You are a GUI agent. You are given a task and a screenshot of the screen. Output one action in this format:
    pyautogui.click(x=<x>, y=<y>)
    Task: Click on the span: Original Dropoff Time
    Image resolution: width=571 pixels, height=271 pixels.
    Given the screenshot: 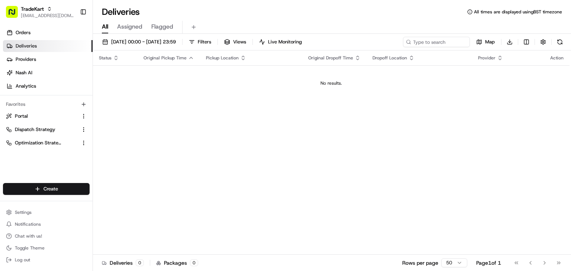 What is the action you would take?
    pyautogui.click(x=330, y=58)
    